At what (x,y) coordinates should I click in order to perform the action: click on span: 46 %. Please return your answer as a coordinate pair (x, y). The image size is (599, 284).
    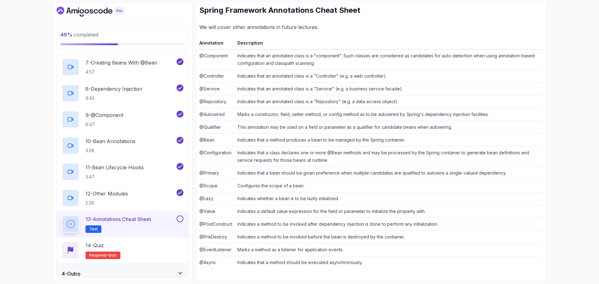
    Looking at the image, I should click on (66, 35).